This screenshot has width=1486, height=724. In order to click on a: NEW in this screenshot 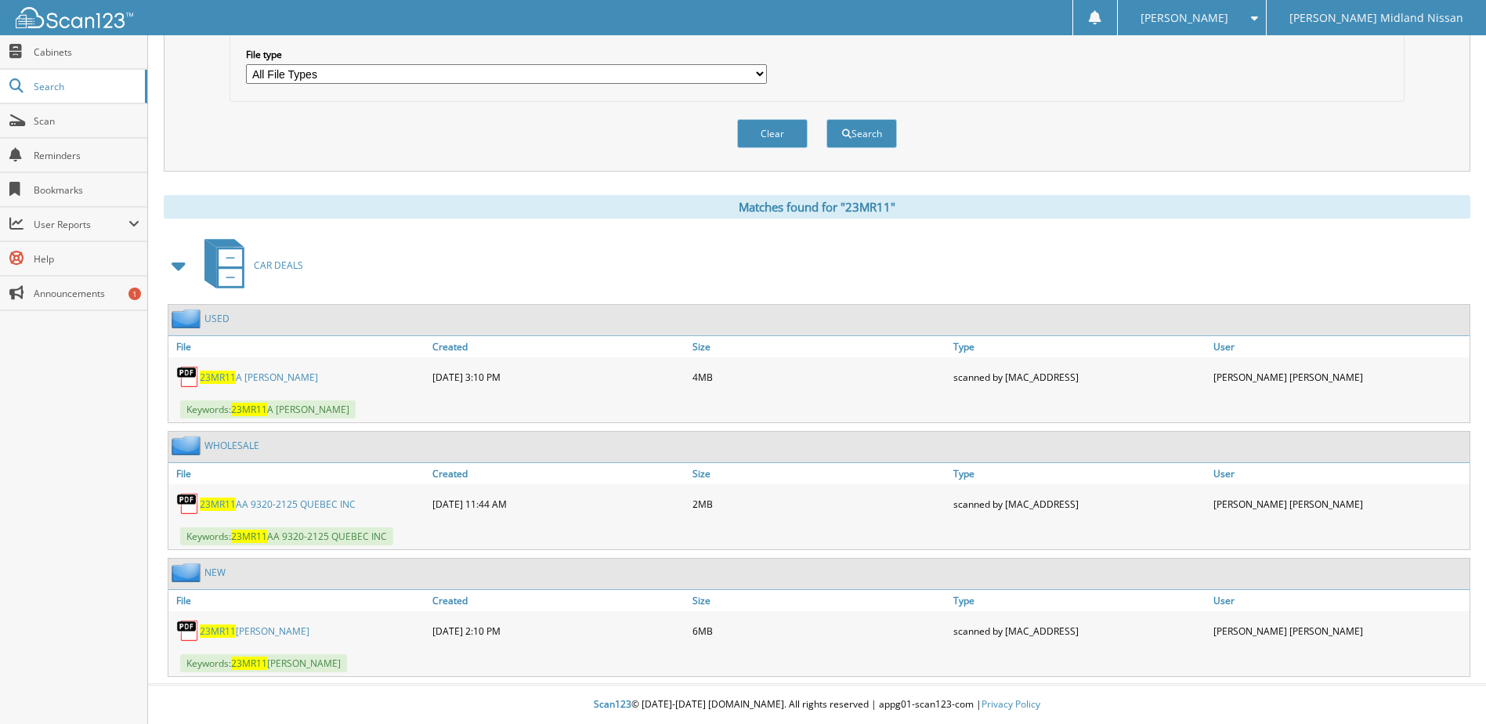, I will do `click(215, 572)`.